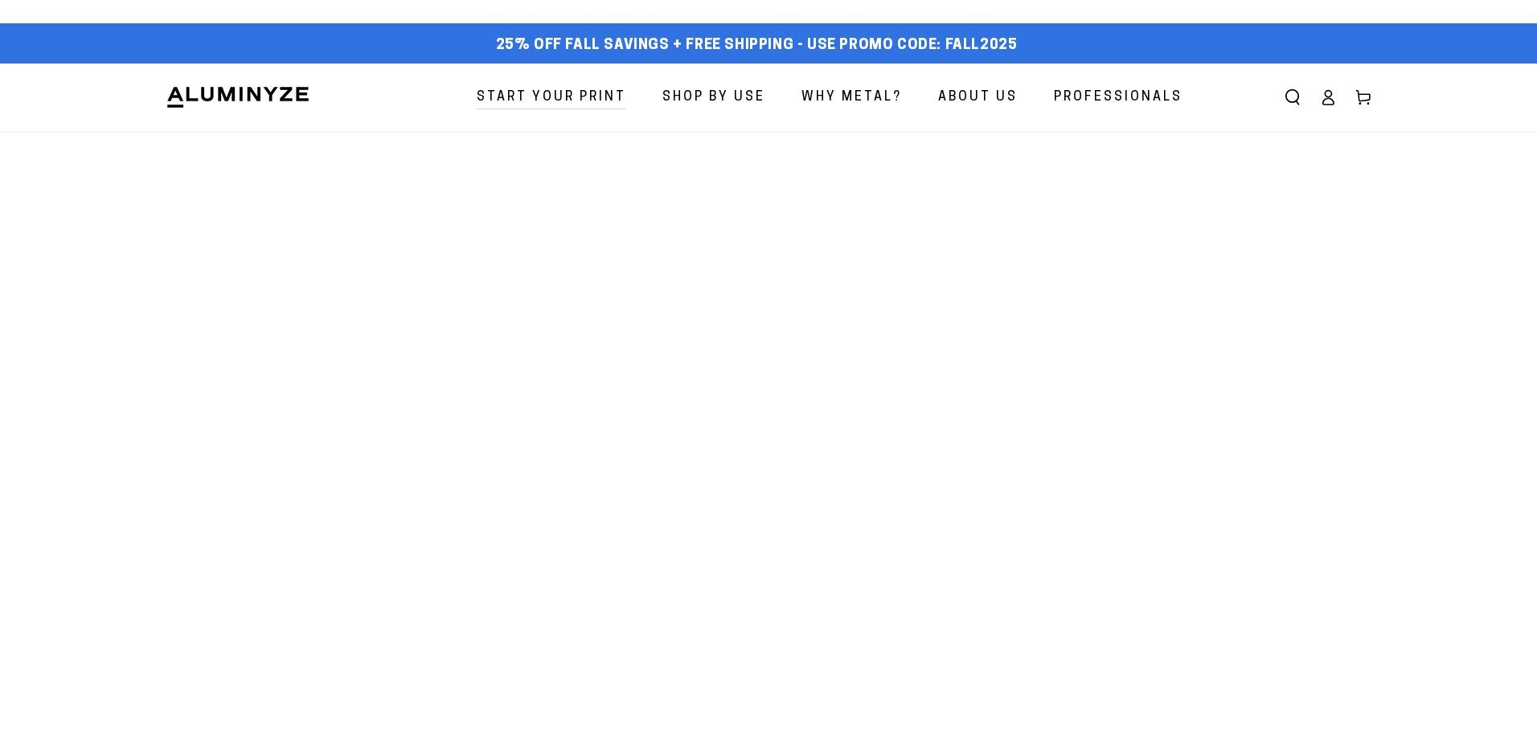  What do you see at coordinates (852, 97) in the screenshot?
I see `span: Why Metal?` at bounding box center [852, 97].